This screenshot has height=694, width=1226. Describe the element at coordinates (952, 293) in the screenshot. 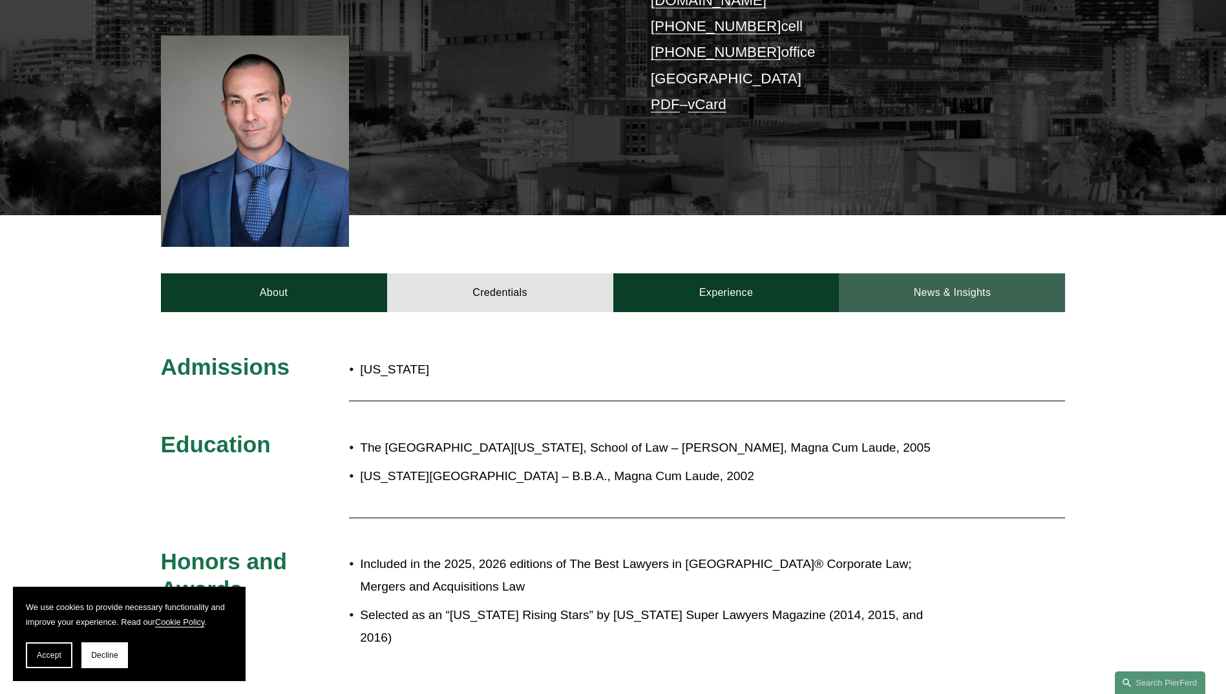

I see `a: News & Insights` at that location.